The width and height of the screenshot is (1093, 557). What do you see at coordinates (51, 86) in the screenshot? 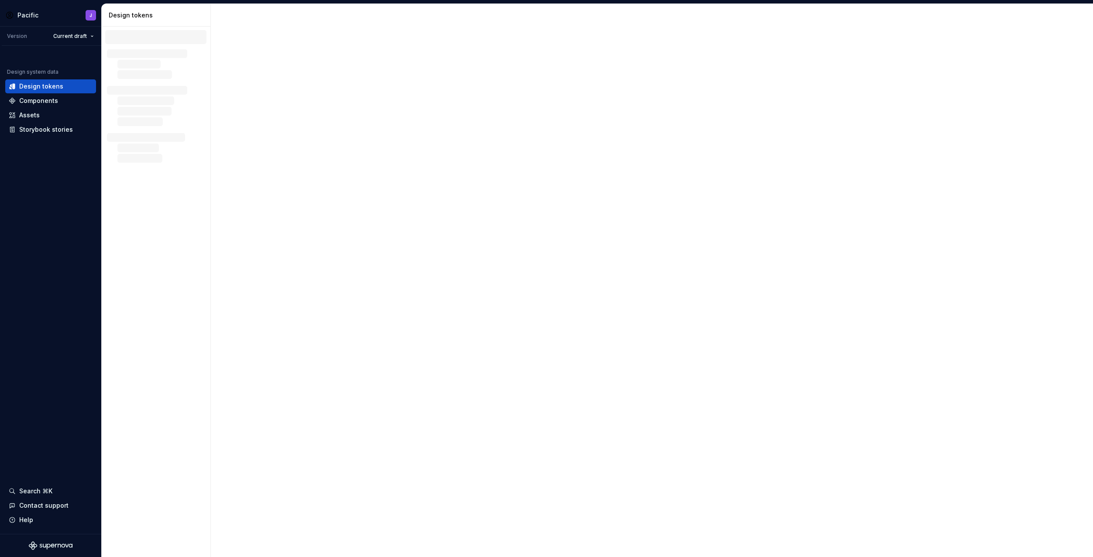
I see `a: Design tokens` at bounding box center [51, 86].